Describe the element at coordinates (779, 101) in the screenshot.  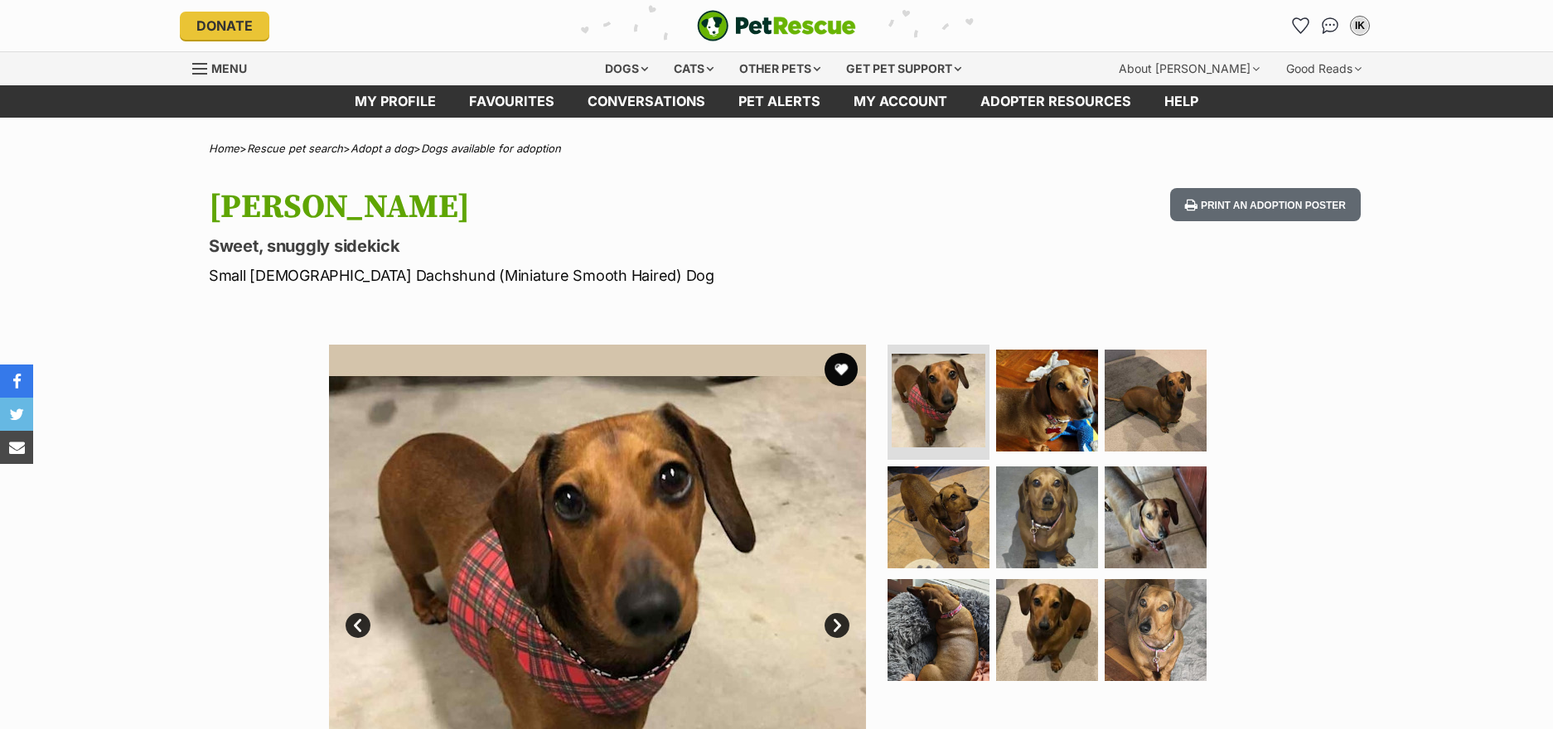
I see `a: Pet alerts` at that location.